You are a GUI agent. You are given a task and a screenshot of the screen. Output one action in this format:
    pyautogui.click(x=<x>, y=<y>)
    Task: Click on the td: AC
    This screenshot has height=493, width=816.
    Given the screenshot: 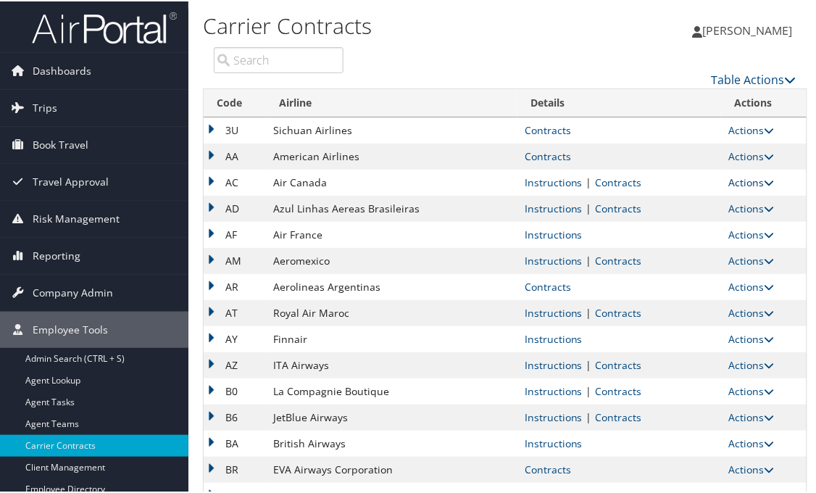 What is the action you would take?
    pyautogui.click(x=235, y=181)
    